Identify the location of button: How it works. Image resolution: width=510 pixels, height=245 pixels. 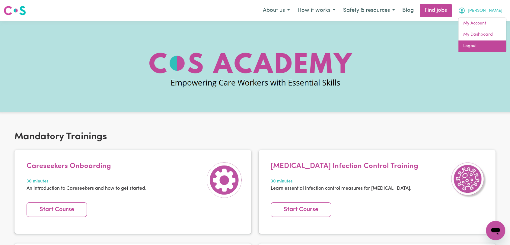
(317, 11).